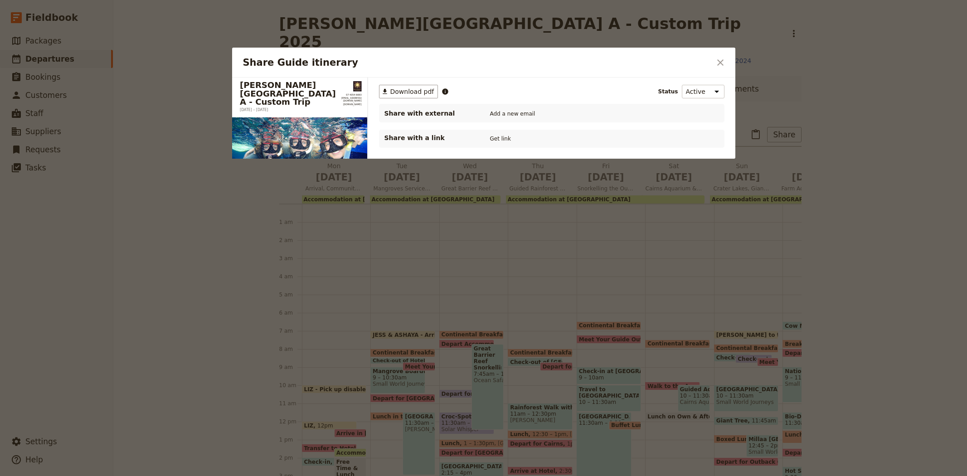  What do you see at coordinates (351, 104) in the screenshot?
I see `a: https://www.smallworldjourneys.com.au` at bounding box center [351, 104].